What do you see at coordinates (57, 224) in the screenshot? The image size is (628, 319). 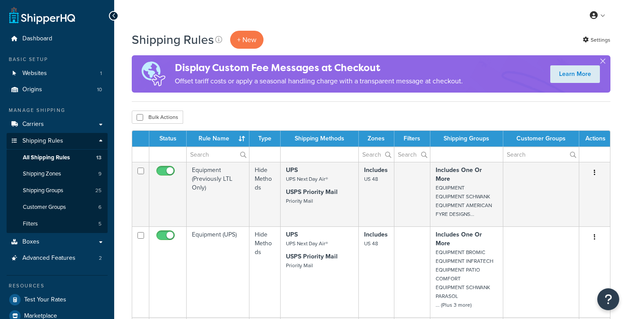 I see `a: Filters 5` at bounding box center [57, 224].